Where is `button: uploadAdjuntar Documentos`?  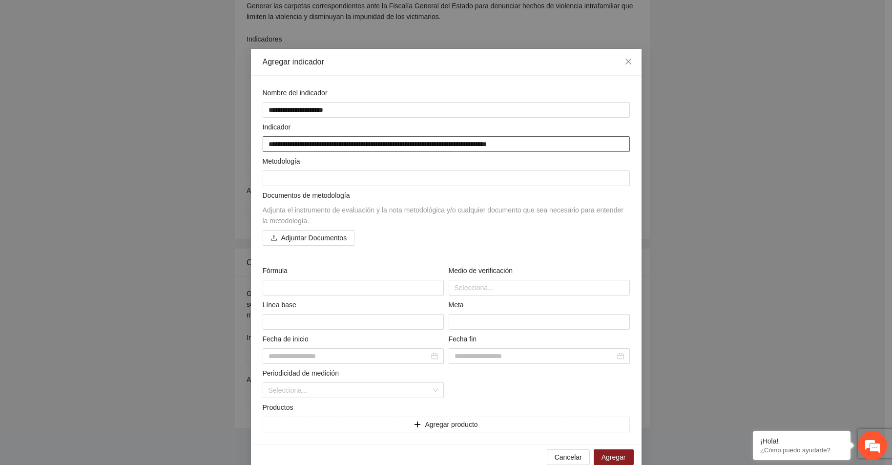
button: uploadAdjuntar Documentos is located at coordinates (308, 238).